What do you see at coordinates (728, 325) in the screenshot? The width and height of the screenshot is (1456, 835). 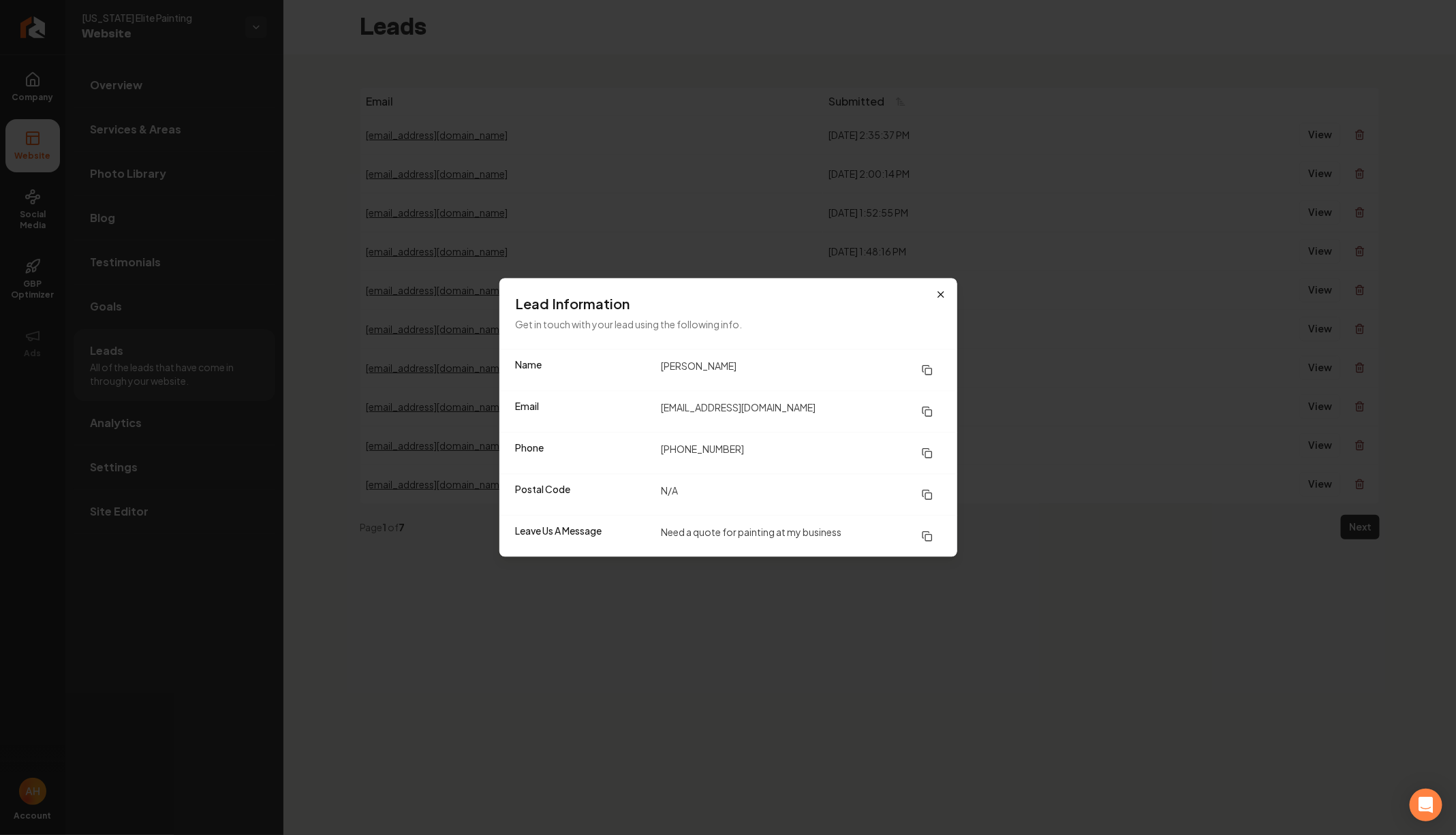 I see `p: Get in touch with your lead using the following info.` at bounding box center [728, 325].